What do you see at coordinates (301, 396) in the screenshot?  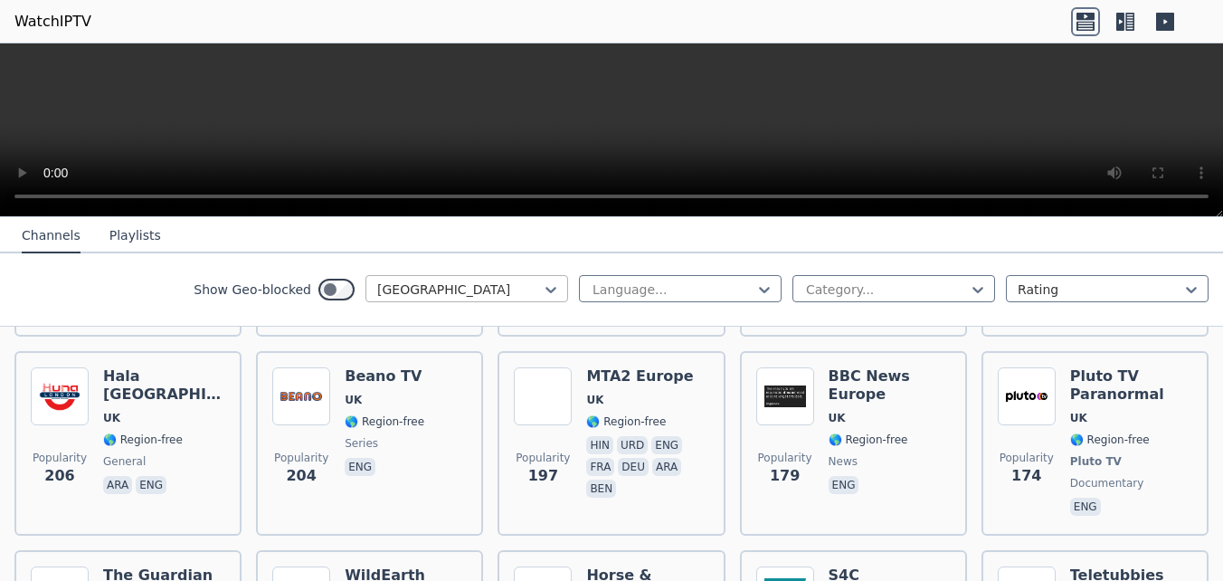 I see `img: Beano TV` at bounding box center [301, 396].